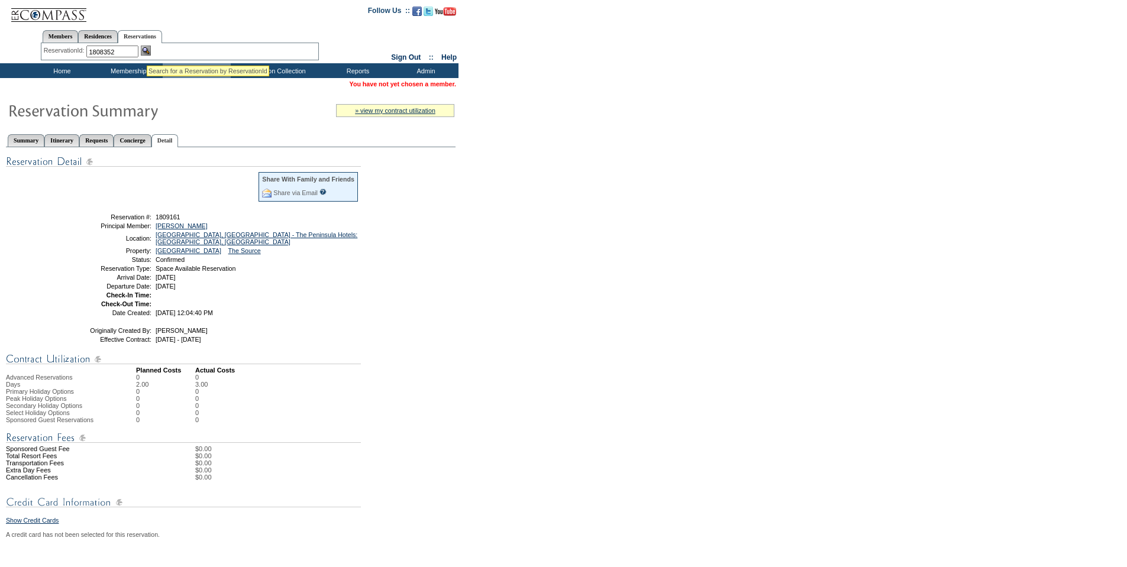  Describe the element at coordinates (71, 449) in the screenshot. I see `td: Sponsored Guest Fee` at that location.